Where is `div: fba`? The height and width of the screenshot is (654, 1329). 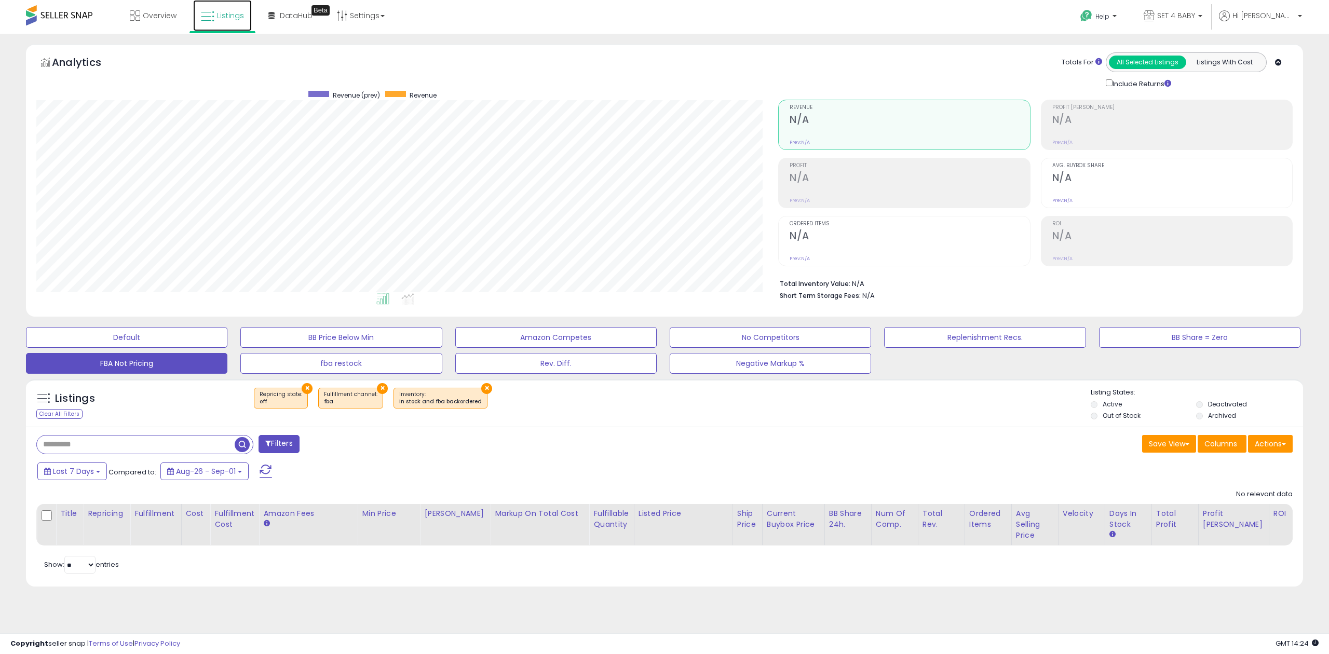 div: fba is located at coordinates (350, 402).